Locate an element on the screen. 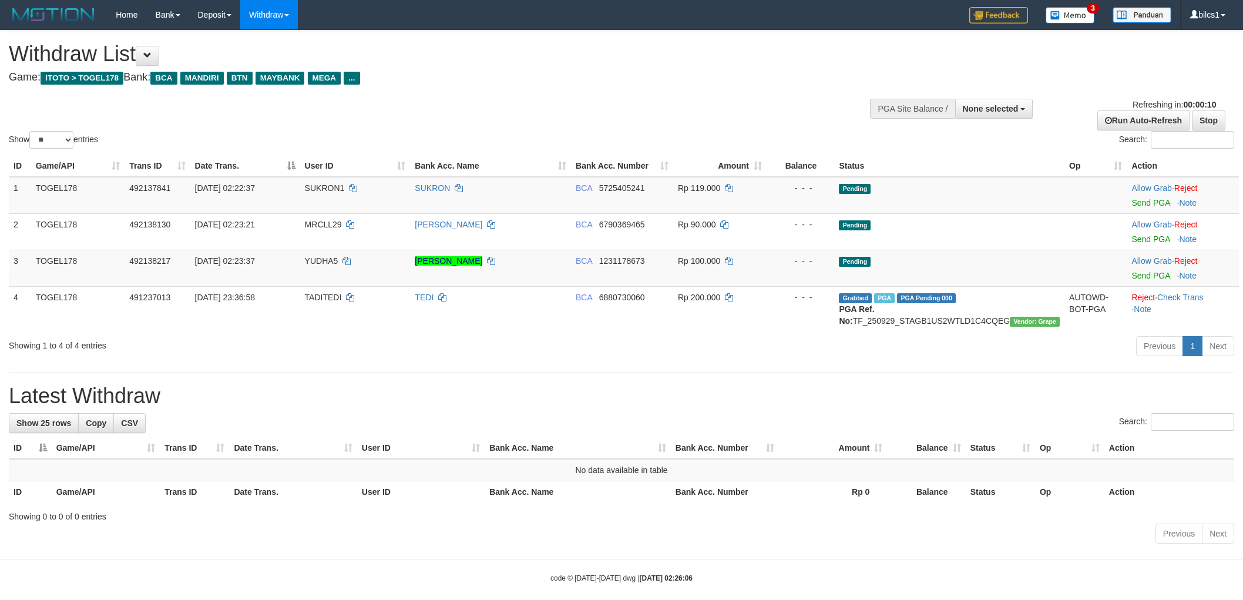  td: 2 is located at coordinates (20, 231).